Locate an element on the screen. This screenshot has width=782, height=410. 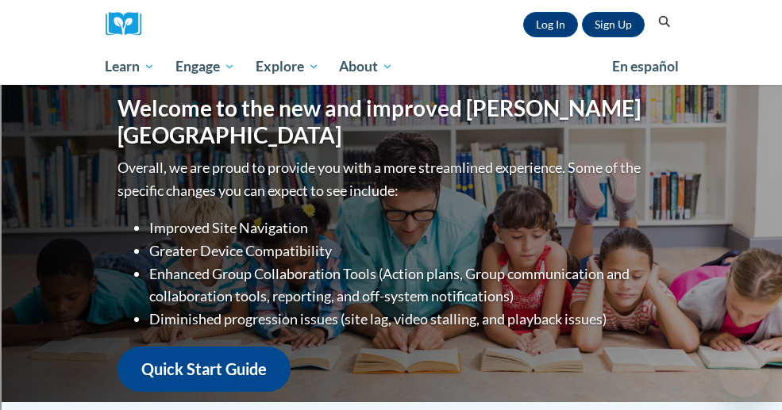
a: About is located at coordinates (366, 67).